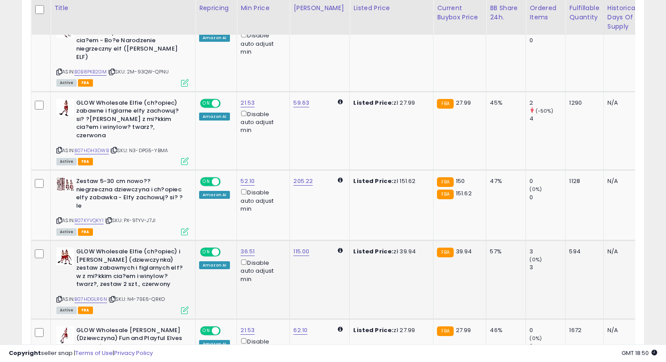 This screenshot has height=362, width=666. Describe the element at coordinates (583, 103) in the screenshot. I see `div: 1290` at that location.